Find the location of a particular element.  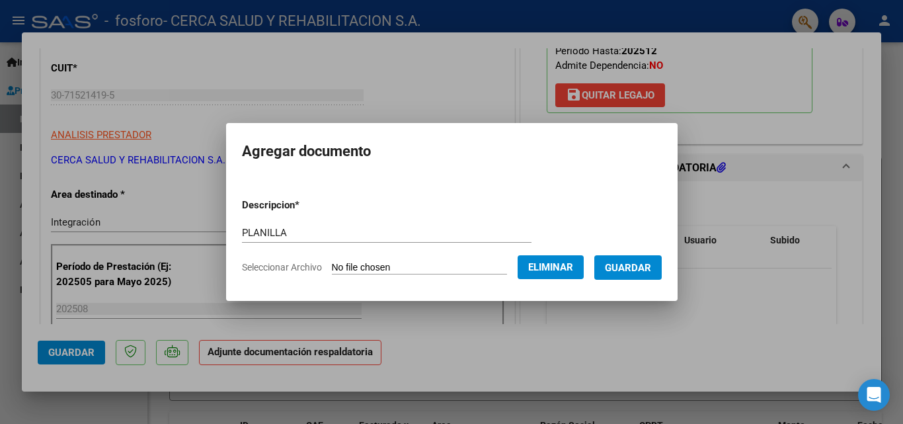

h2: Agregar documento is located at coordinates (452, 151).